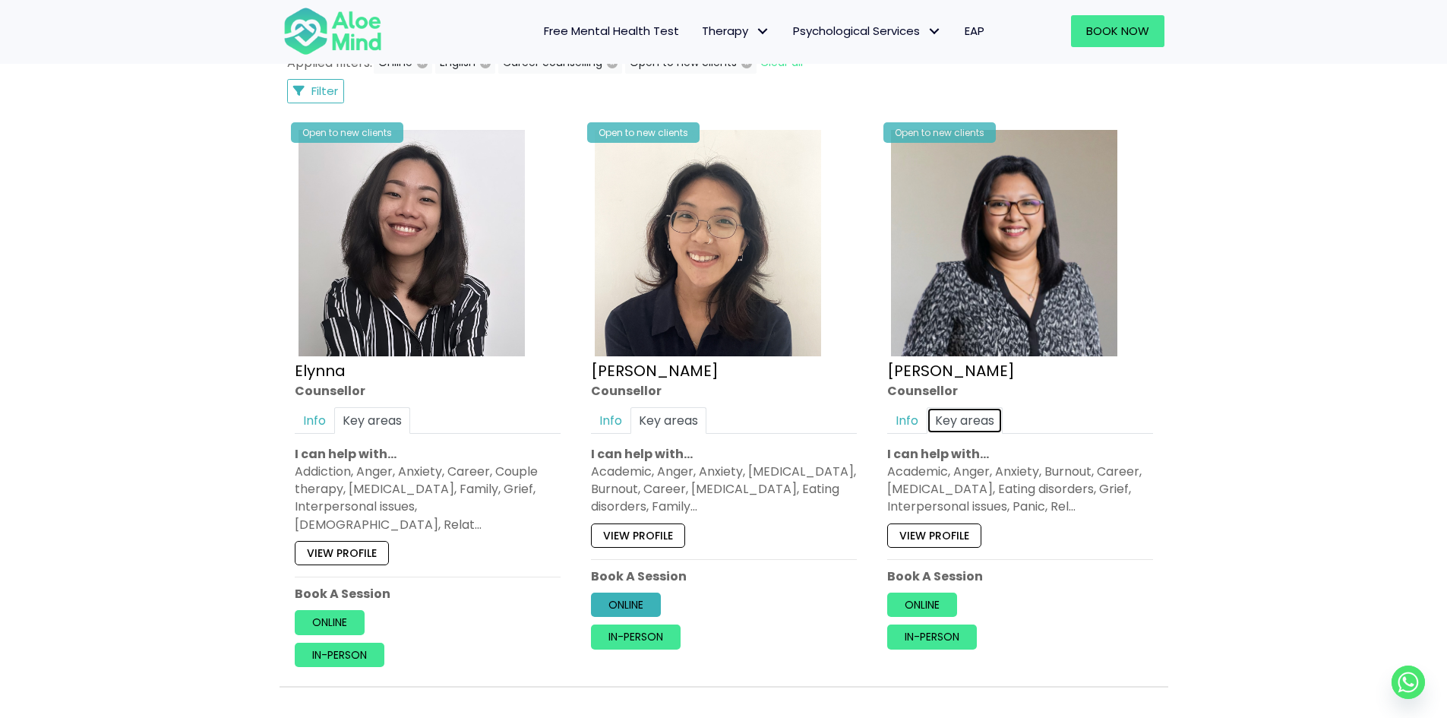 Image resolution: width=1447 pixels, height=718 pixels. Describe the element at coordinates (320, 371) in the screenshot. I see `a: Elynna` at that location.